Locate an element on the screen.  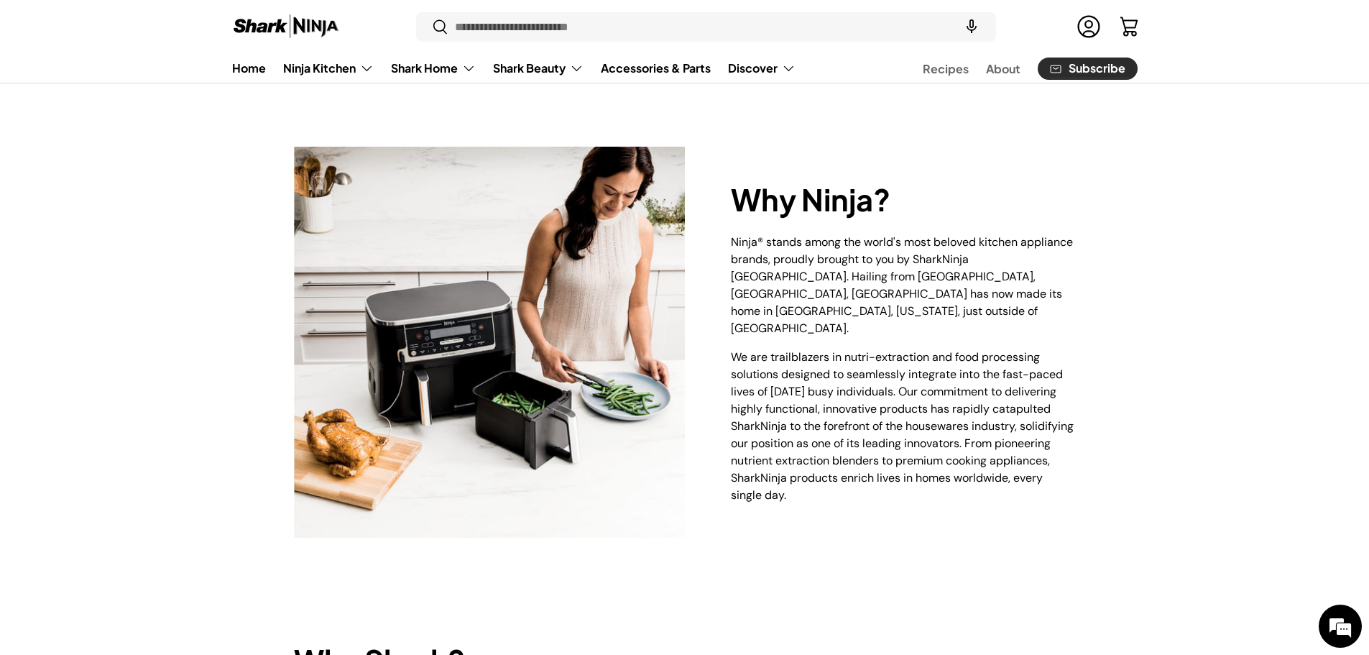
a: Shark Ninja Philippines is located at coordinates (286, 27).